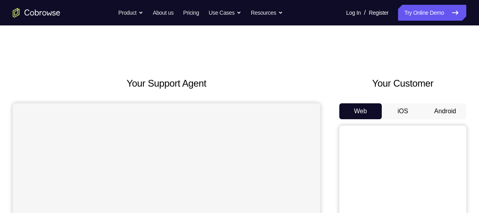 The height and width of the screenshot is (213, 479). What do you see at coordinates (402, 83) in the screenshot?
I see `h2: Your Customer` at bounding box center [402, 83].